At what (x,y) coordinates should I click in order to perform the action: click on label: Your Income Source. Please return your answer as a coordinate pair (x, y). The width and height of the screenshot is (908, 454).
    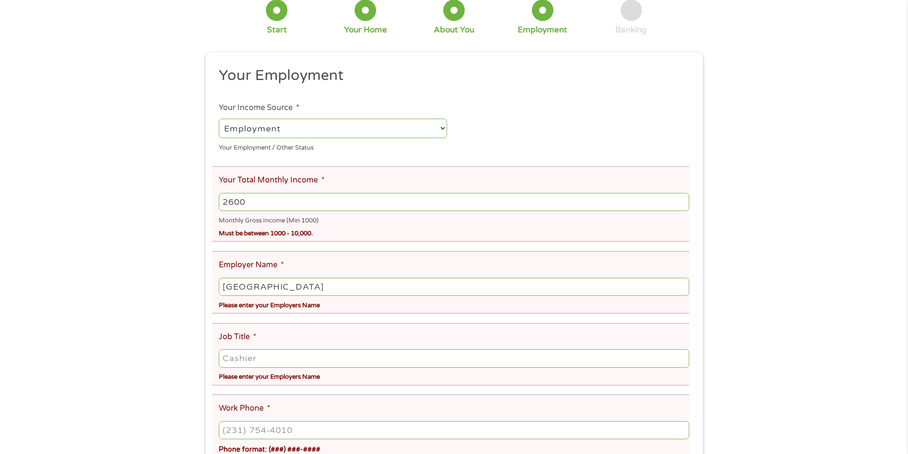
    Looking at the image, I should click on (259, 108).